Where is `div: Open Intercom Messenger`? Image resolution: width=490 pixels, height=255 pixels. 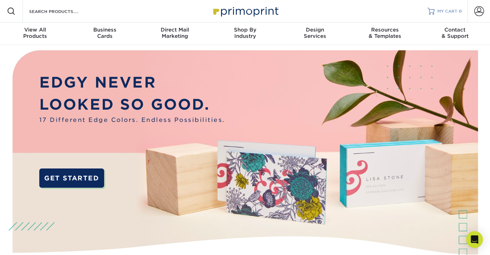
div: Open Intercom Messenger is located at coordinates (474, 240).